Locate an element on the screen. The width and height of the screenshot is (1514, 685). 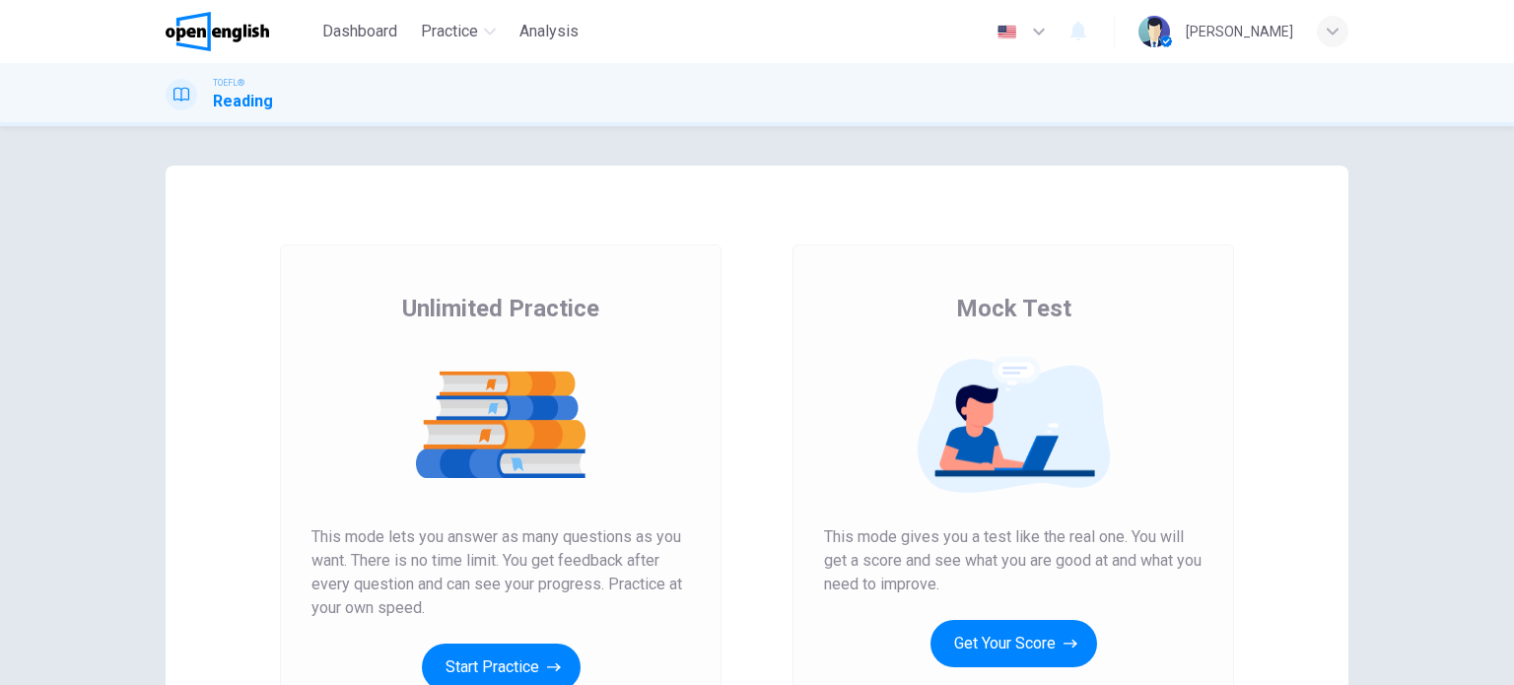
span: This mode gives you a test like the real one. You will get a score and see what you are good at a... is located at coordinates (1013, 561).